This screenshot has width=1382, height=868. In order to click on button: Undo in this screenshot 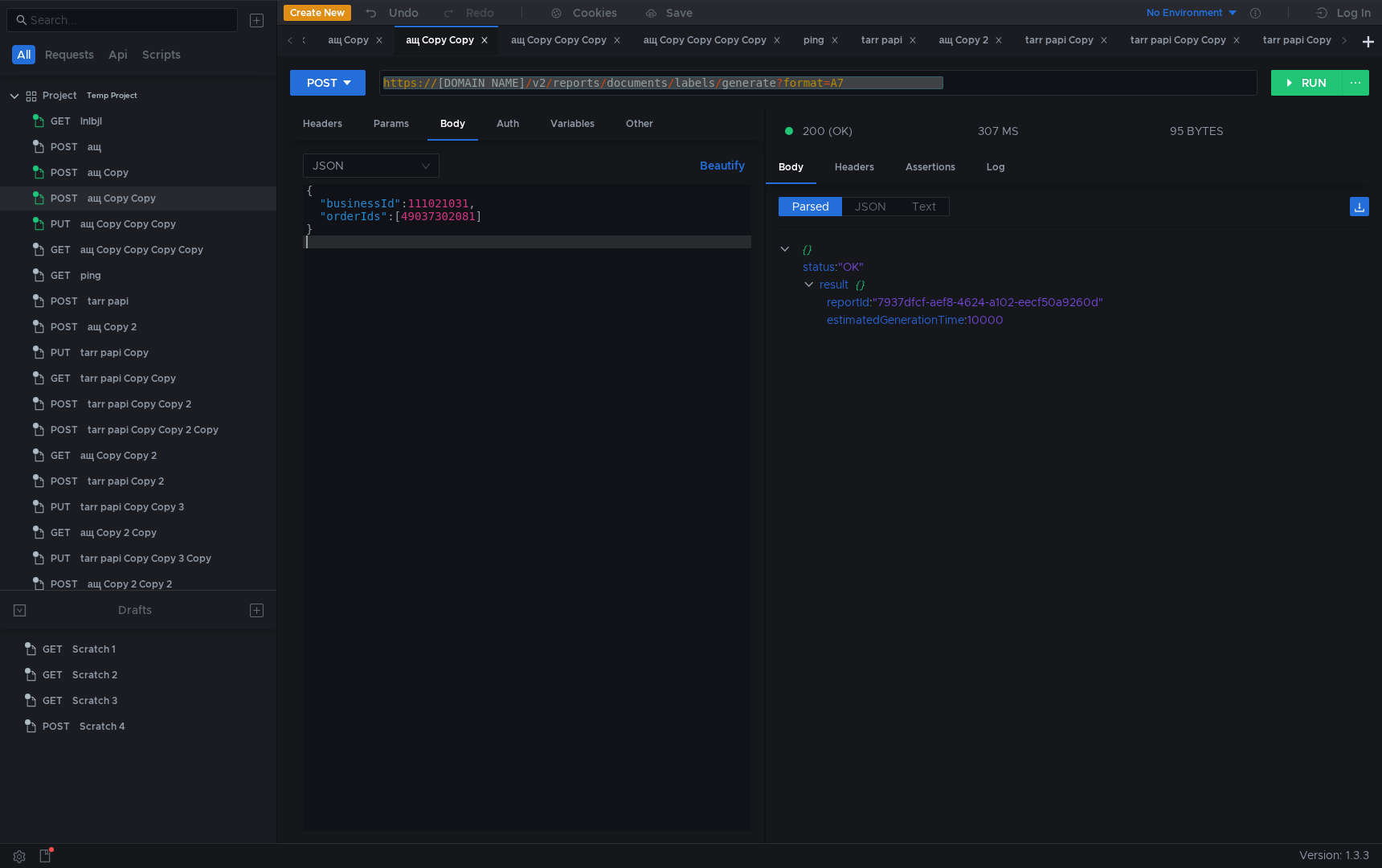, I will do `click(391, 13)`.